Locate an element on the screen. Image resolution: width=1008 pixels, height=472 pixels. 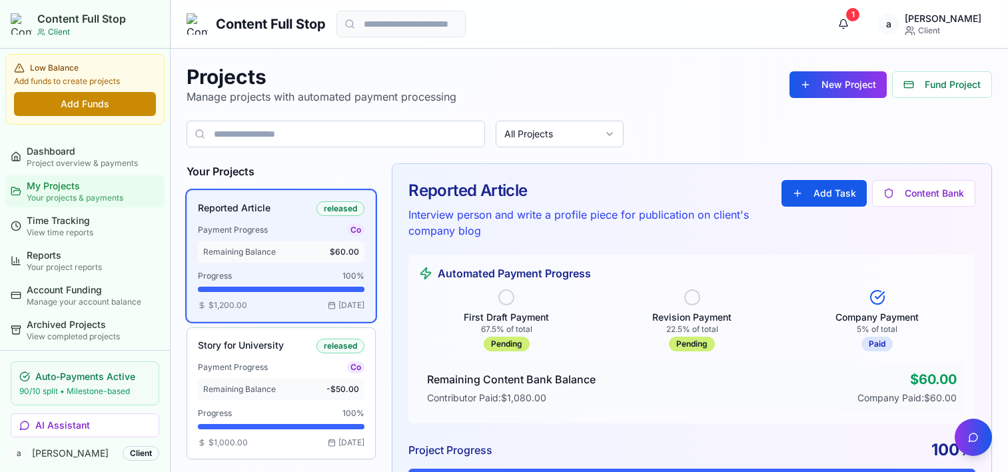
p: 90/10 split • Milestone-based is located at coordinates (85, 391).